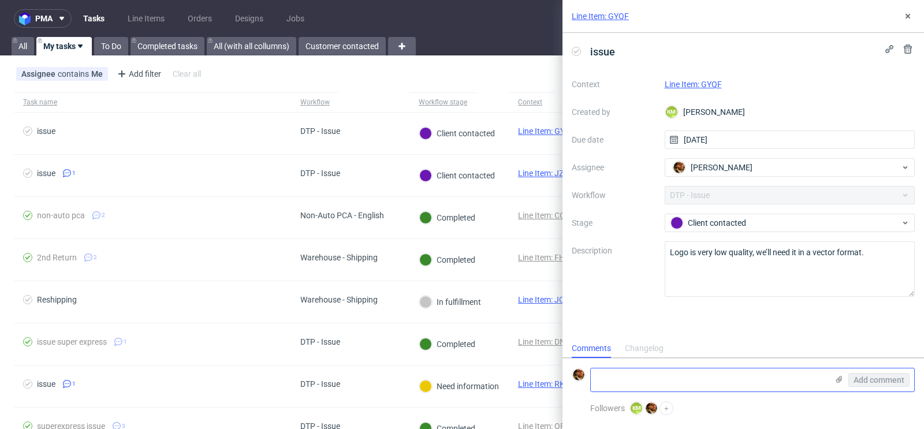  What do you see at coordinates (614, 140) in the screenshot?
I see `label: Due date` at bounding box center [614, 140].